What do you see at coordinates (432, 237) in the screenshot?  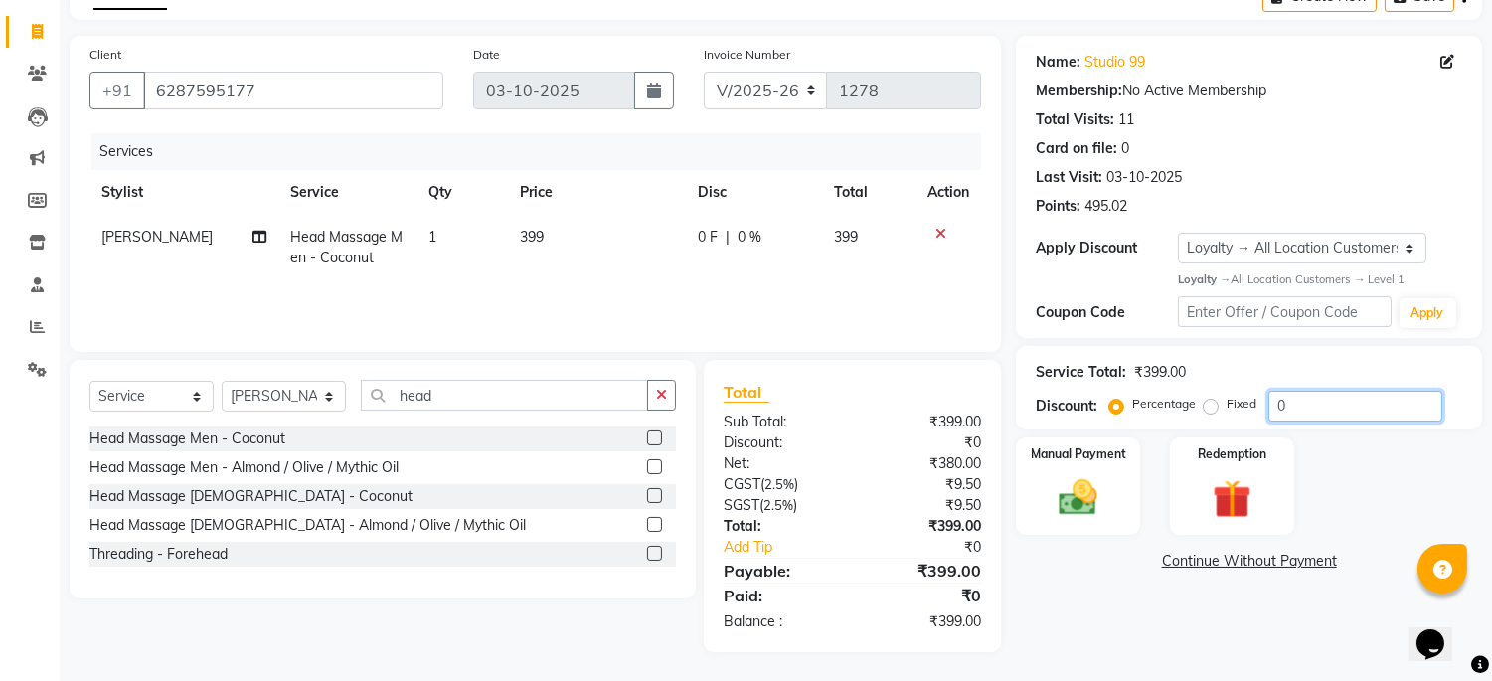 I see `span: 1` at bounding box center [432, 237].